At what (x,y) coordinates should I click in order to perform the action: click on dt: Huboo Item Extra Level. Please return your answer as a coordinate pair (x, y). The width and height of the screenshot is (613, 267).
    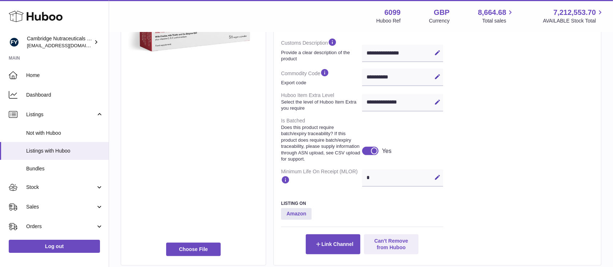
    Looking at the image, I should click on (321, 102).